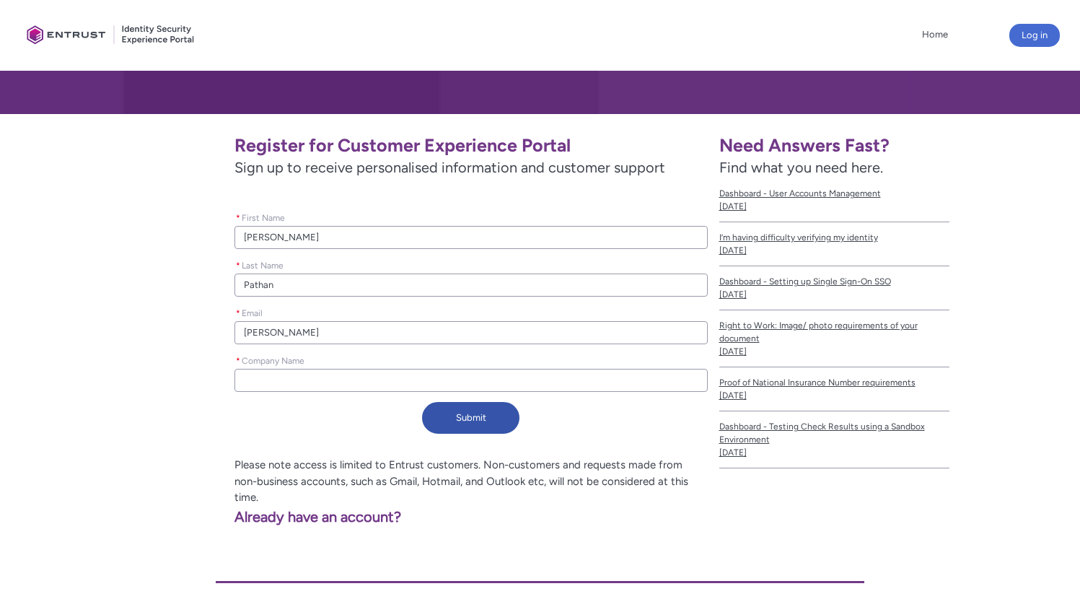 This screenshot has width=1080, height=594. I want to click on span: Proof of National Insurance Number requirements, so click(834, 382).